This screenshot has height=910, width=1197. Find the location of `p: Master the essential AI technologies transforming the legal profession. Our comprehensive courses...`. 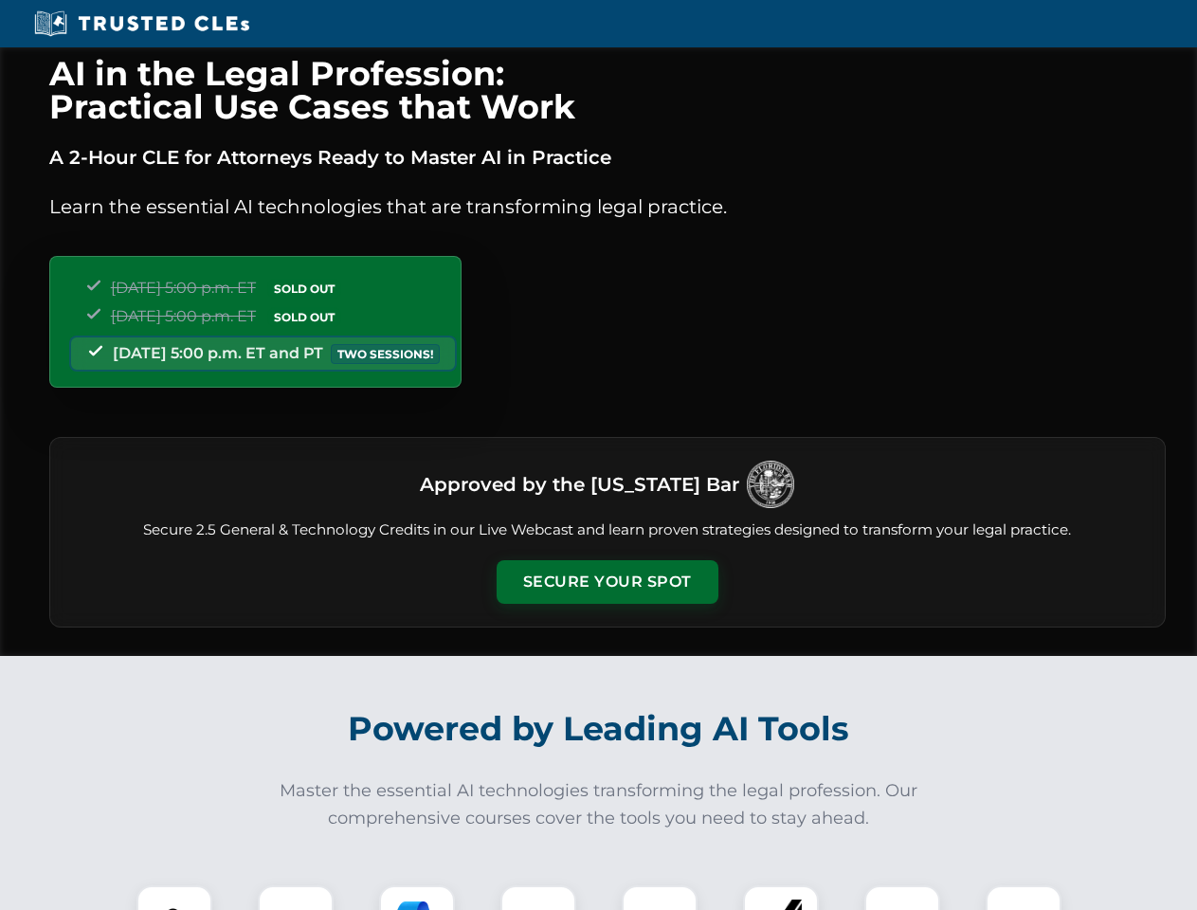

p: Master the essential AI technologies transforming the legal profession. Our comprehensive courses... is located at coordinates (599, 805).